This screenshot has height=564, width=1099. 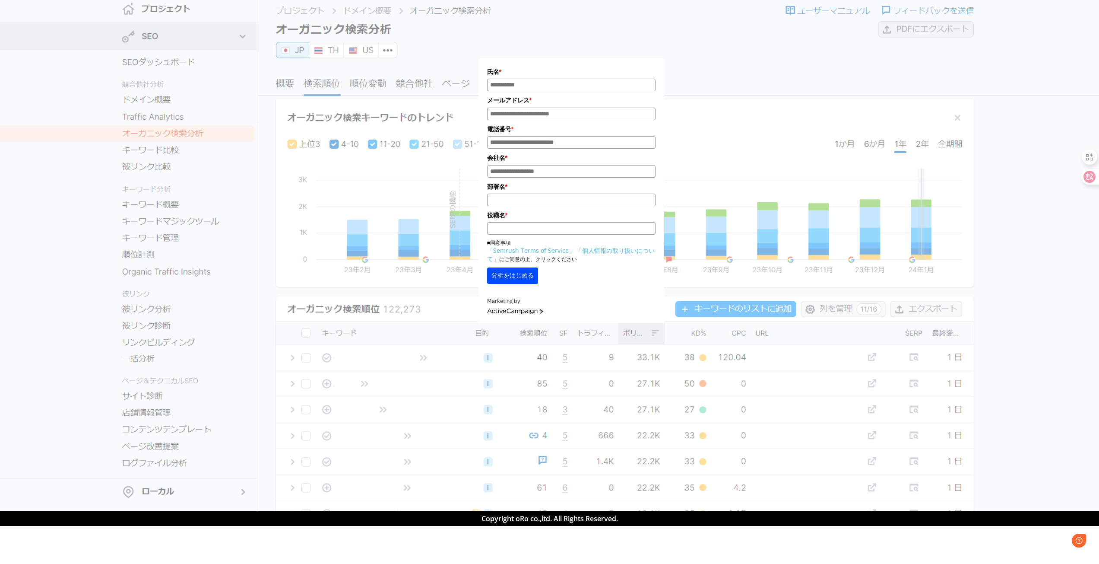 What do you see at coordinates (531, 250) in the screenshot?
I see `a: 「Semrush Terms of Service」` at bounding box center [531, 250].